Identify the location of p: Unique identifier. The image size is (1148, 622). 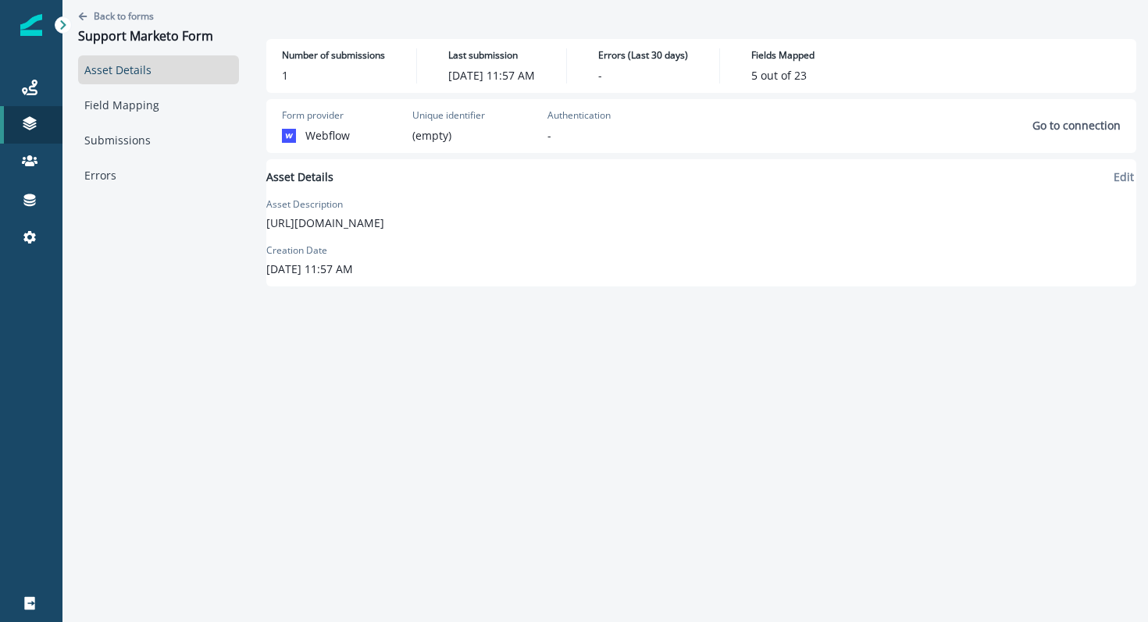
(448, 116).